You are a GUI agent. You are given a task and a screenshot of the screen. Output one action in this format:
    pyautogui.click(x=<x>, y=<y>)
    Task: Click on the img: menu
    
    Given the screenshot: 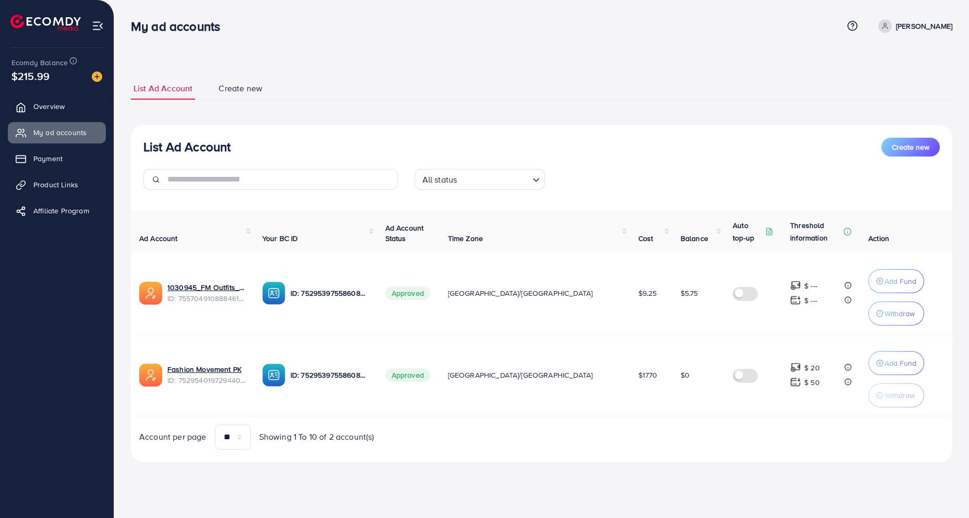 What is the action you would take?
    pyautogui.click(x=98, y=26)
    